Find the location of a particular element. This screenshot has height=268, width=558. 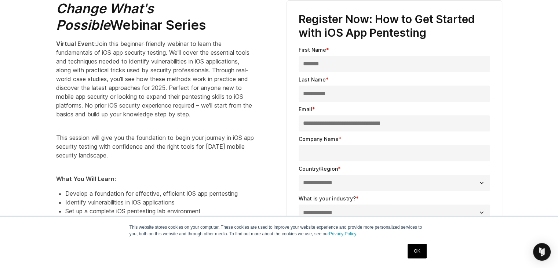

em: Change What's Possible is located at coordinates (105, 17).